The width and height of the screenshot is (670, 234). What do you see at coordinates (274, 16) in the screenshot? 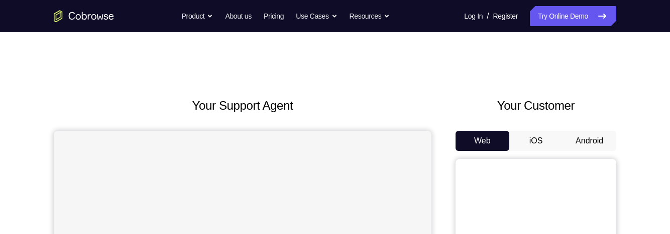
I see `a: Pricing` at bounding box center [274, 16].